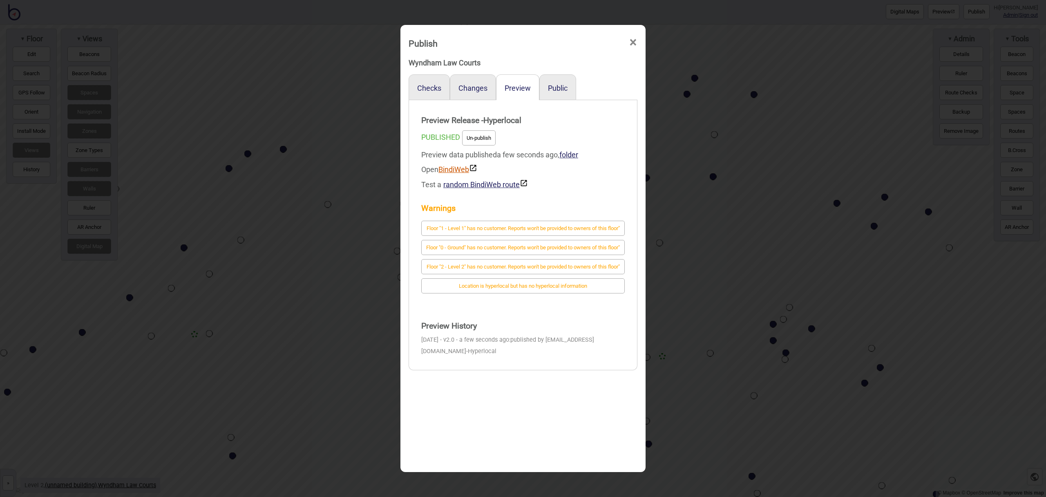 Image resolution: width=1046 pixels, height=497 pixels. I want to click on button: Floor "2 - Level 2" has no customer. Reports won't be provided to owners of this floor", so click(523, 267).